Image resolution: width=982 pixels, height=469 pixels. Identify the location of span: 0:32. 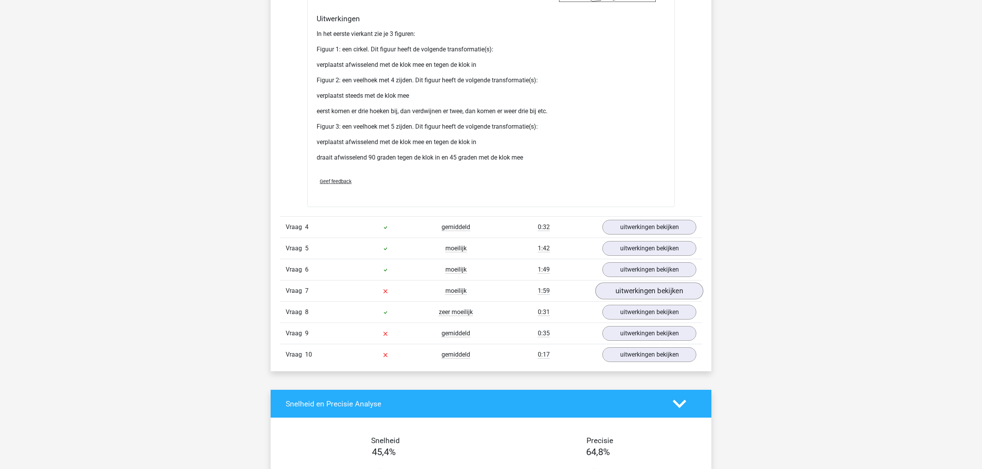
(543, 227).